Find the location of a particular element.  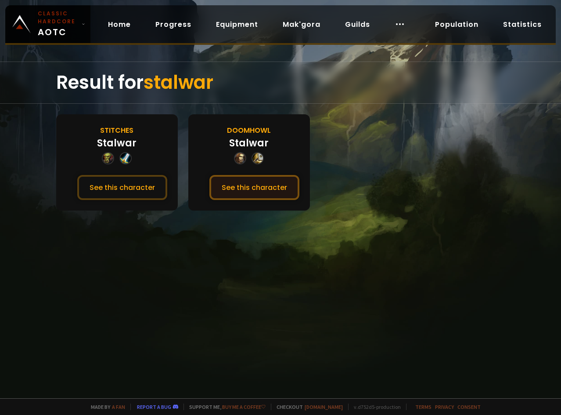

a: a fan is located at coordinates (119, 406).